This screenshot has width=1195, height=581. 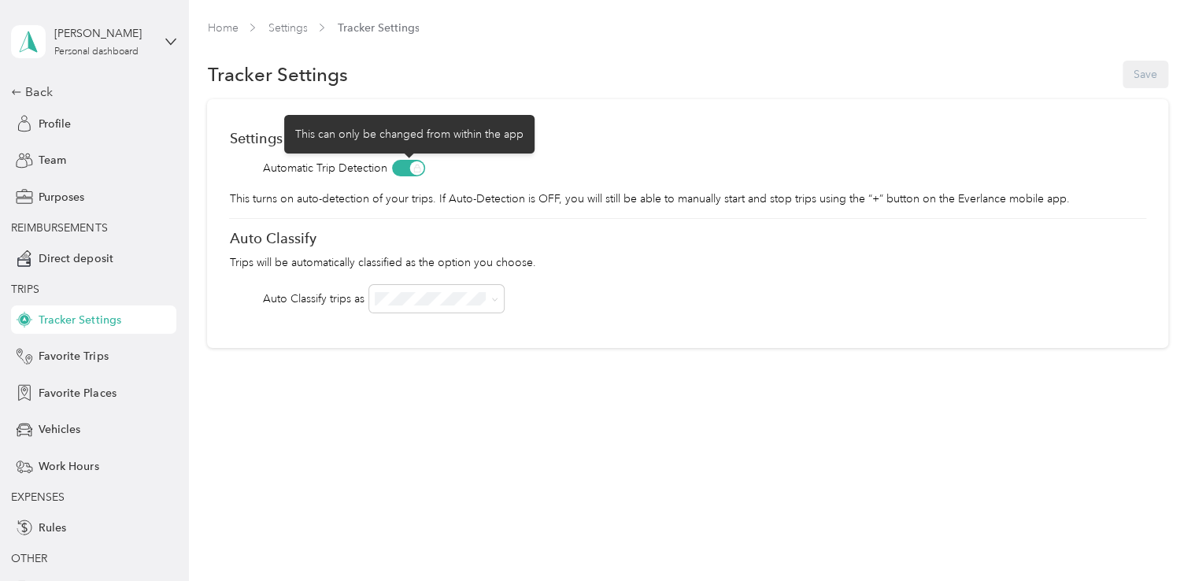 What do you see at coordinates (277, 74) in the screenshot?
I see `h1: Tracker Settings` at bounding box center [277, 74].